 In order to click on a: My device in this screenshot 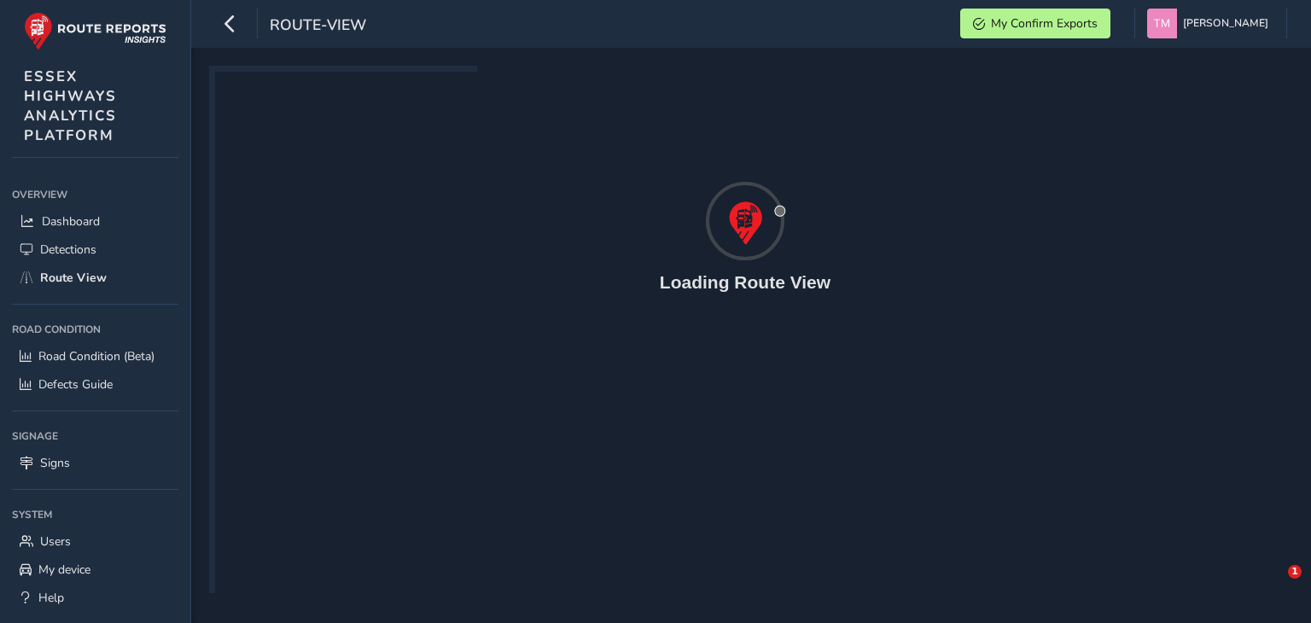, I will do `click(95, 569)`.